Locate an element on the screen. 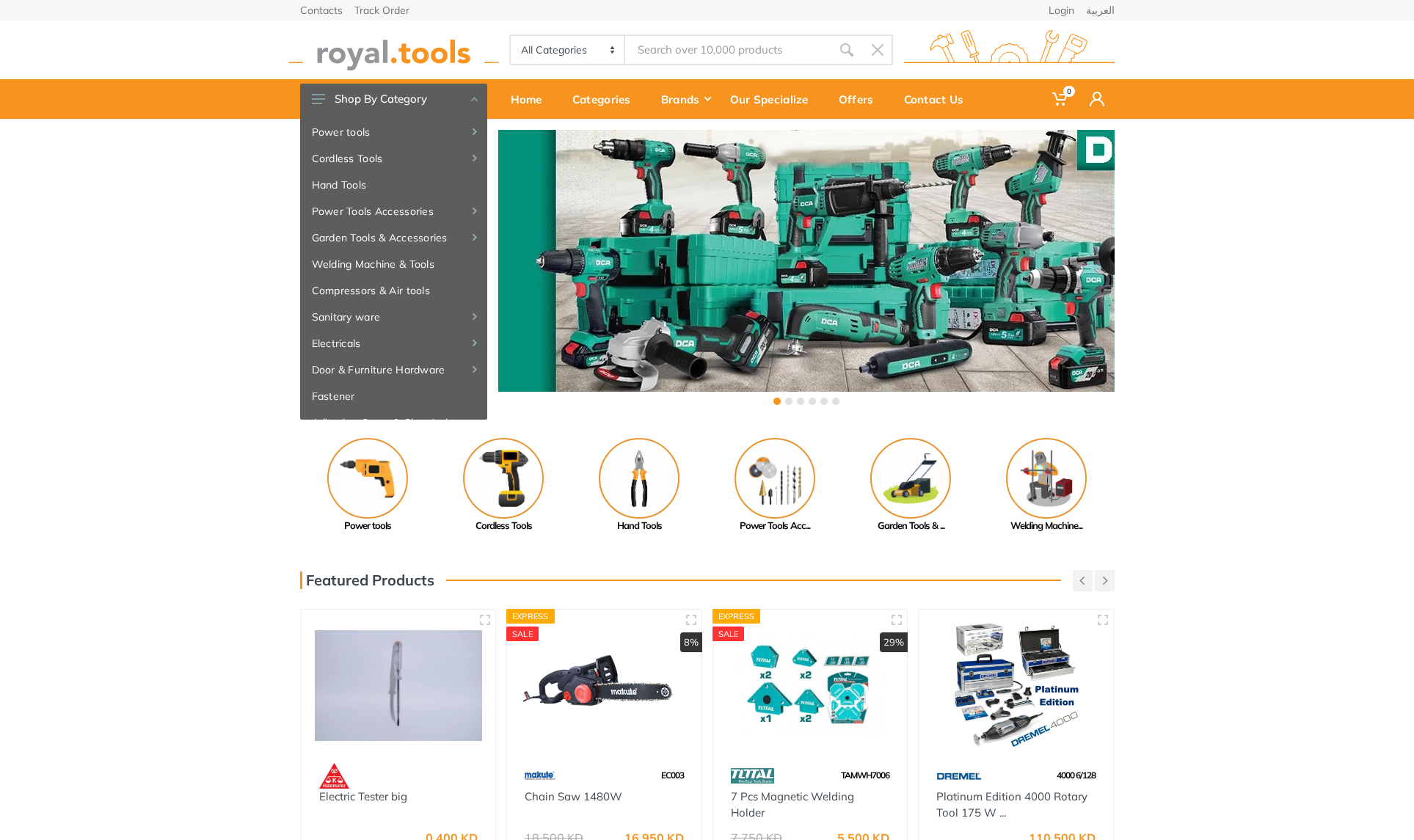 The height and width of the screenshot is (840, 1414). a: 7 Pcs Magnetic Welding Holder is located at coordinates (792, 804).